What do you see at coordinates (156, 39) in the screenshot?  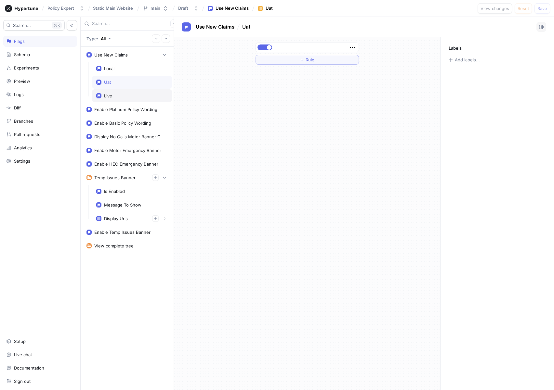 I see `button: Expand all` at bounding box center [156, 39].